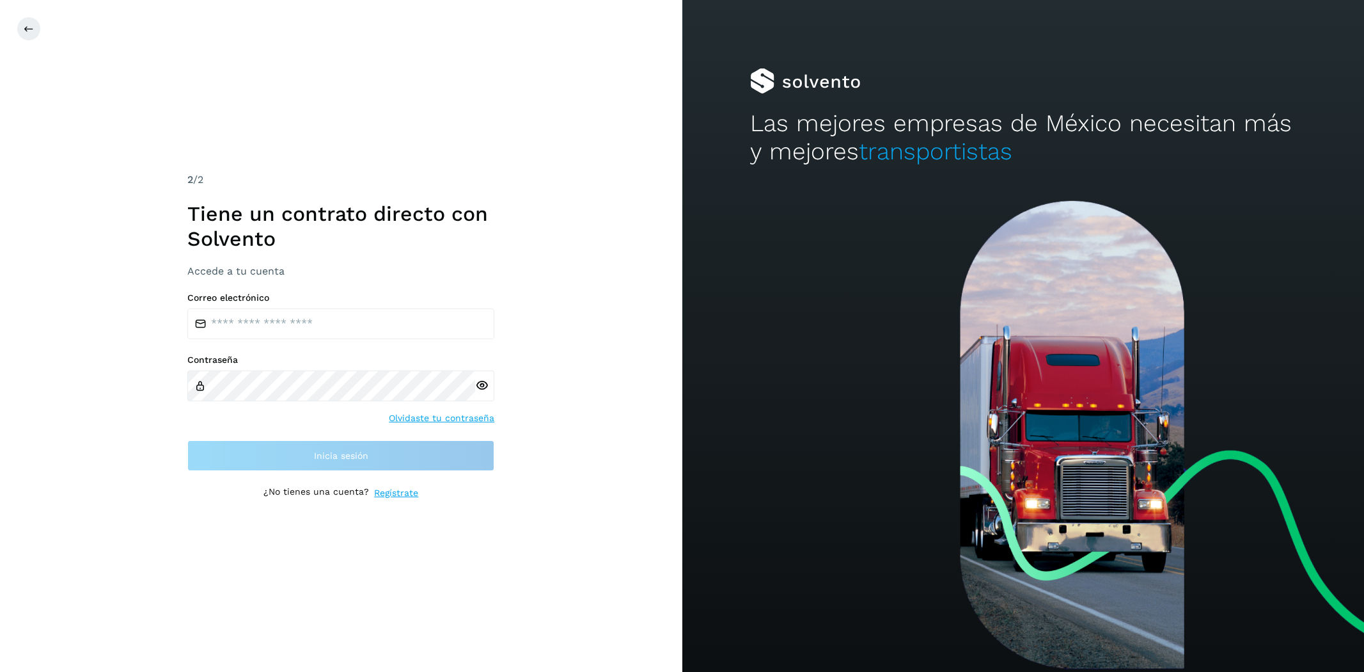 This screenshot has width=1364, height=672. I want to click on a: Olvidaste tu contraseña, so click(441, 418).